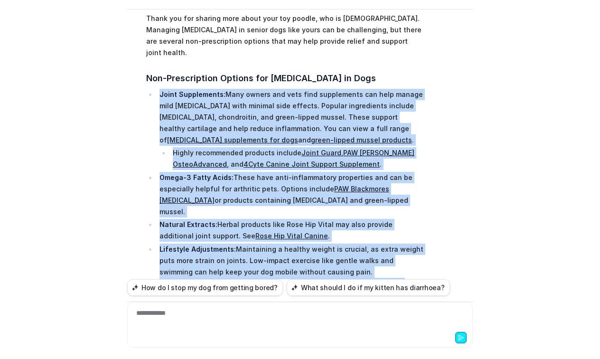 This screenshot has height=359, width=600. I want to click on a: green-lipped mussel products, so click(361, 139).